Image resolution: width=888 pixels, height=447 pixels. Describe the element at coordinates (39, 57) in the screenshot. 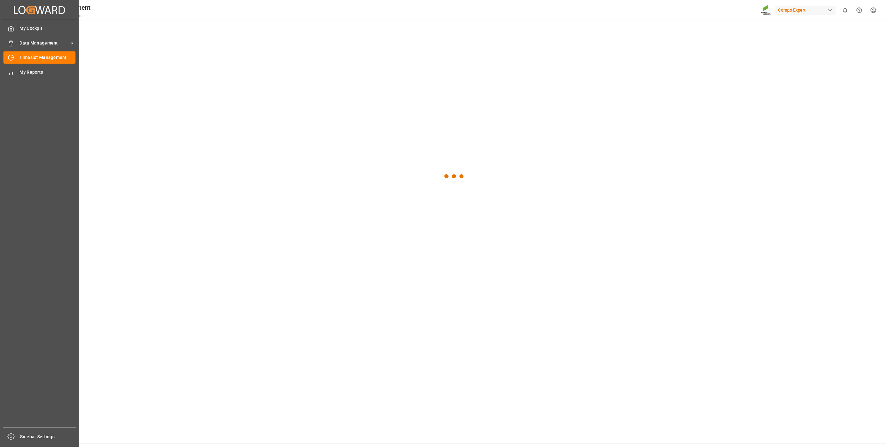

I see `a: Timeslot Management` at that location.